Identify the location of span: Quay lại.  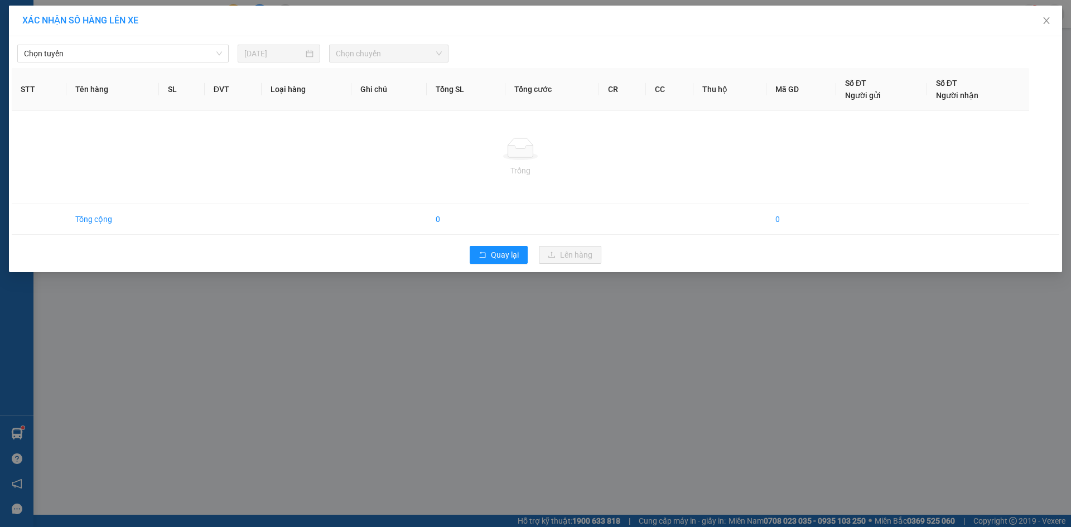
(505, 255).